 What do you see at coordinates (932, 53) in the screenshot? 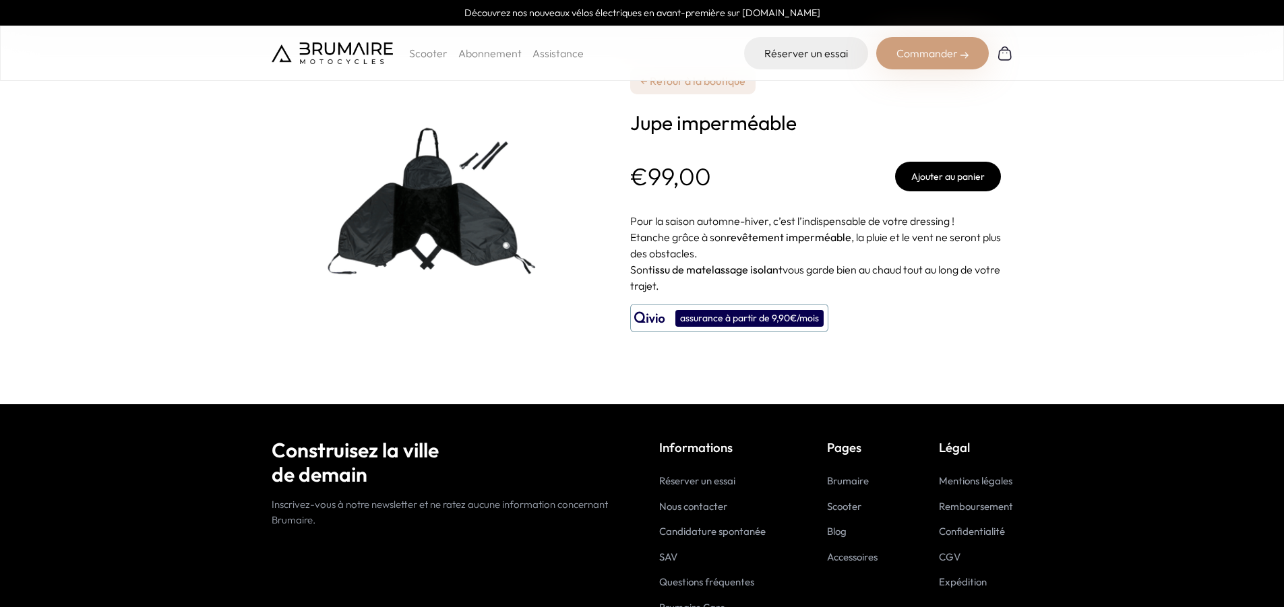
I see `div: Commander` at bounding box center [932, 53].